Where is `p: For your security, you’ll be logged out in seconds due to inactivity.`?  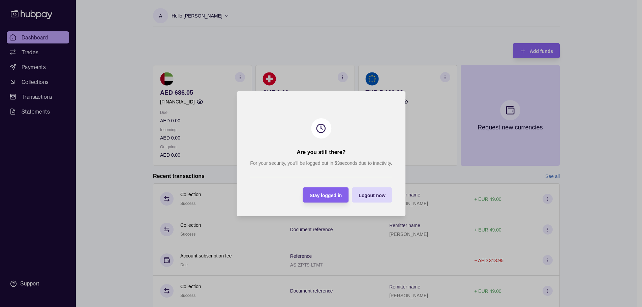
p: For your security, you’ll be logged out in seconds due to inactivity. is located at coordinates (321, 163).